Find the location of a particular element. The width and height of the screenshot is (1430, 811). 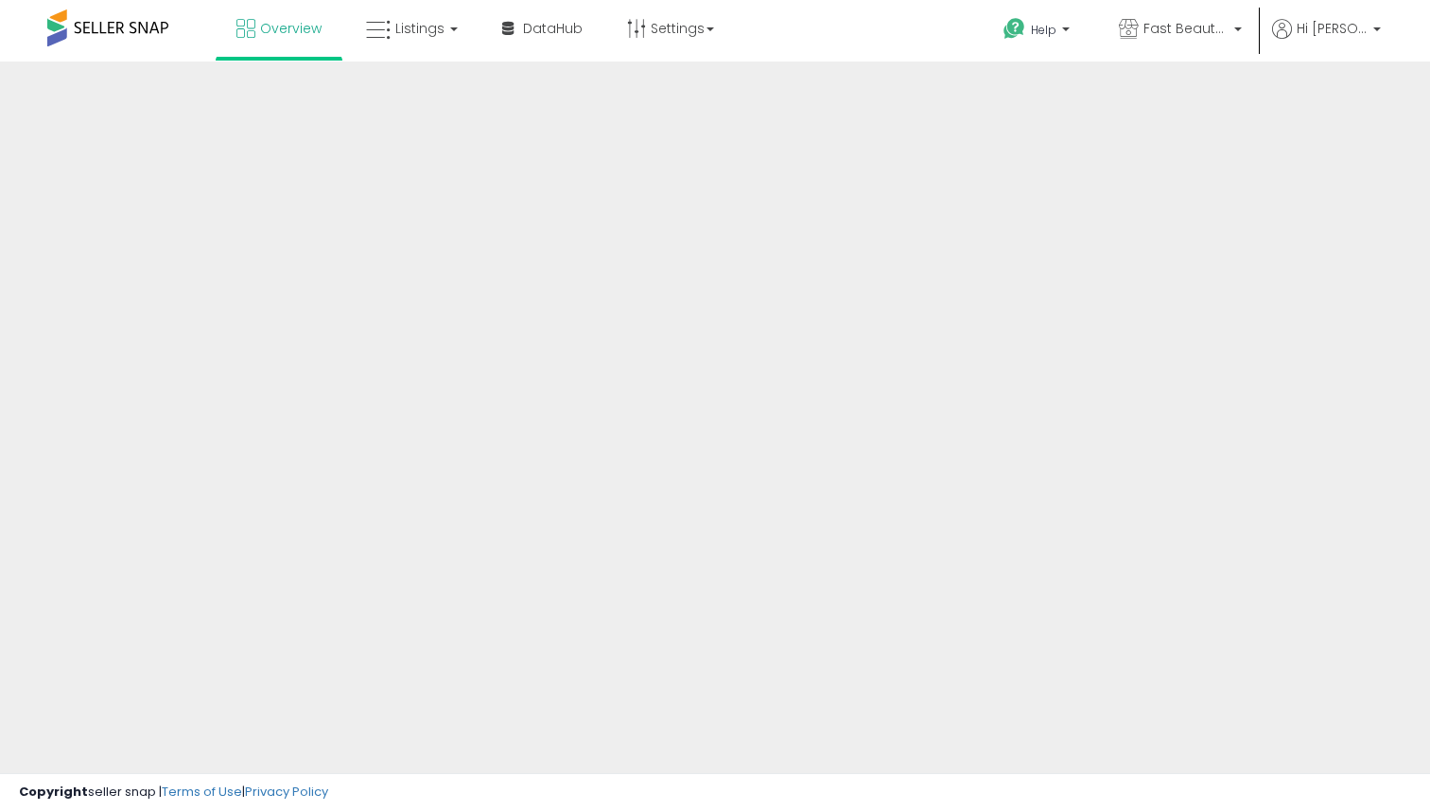

i: Get Help is located at coordinates (1014, 28).